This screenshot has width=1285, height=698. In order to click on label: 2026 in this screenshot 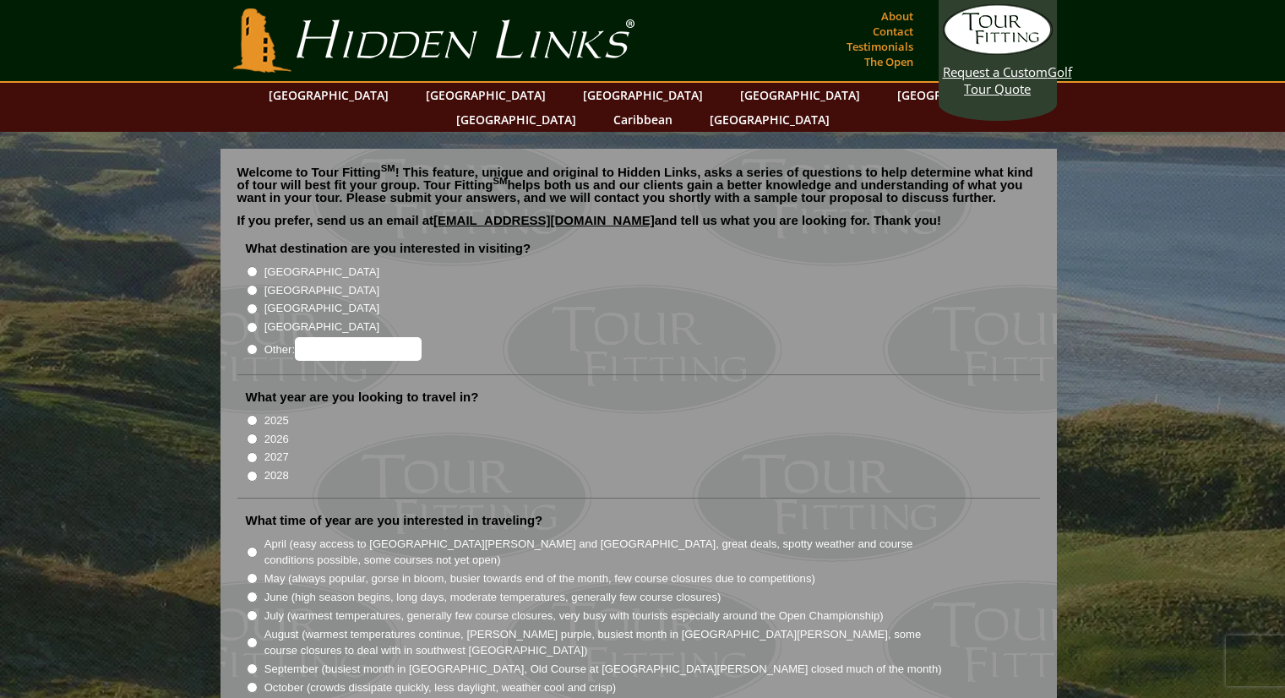, I will do `click(276, 439)`.